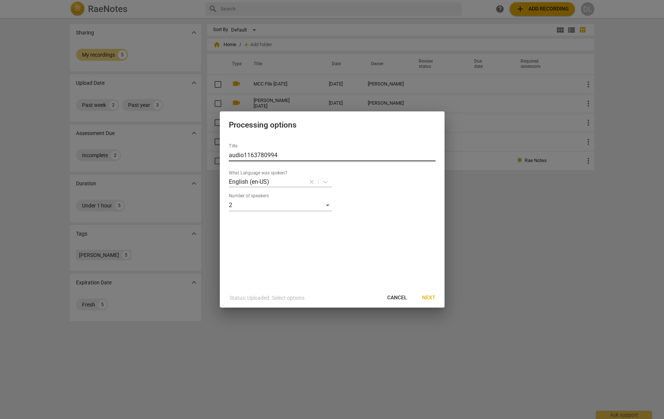  What do you see at coordinates (397, 298) in the screenshot?
I see `span: Cancel` at bounding box center [397, 298].